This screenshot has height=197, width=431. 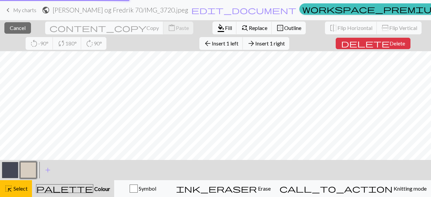 What do you see at coordinates (293, 28) in the screenshot?
I see `span: Outline` at bounding box center [293, 28].